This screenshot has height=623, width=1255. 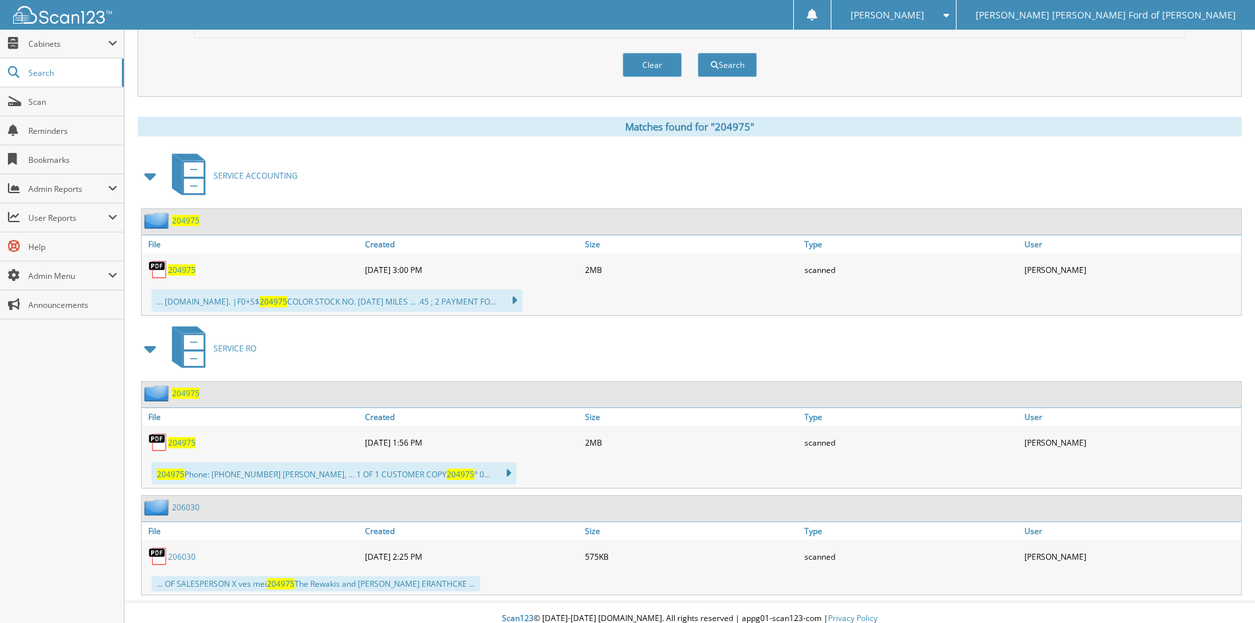 I want to click on a: SERVICE RO, so click(x=210, y=348).